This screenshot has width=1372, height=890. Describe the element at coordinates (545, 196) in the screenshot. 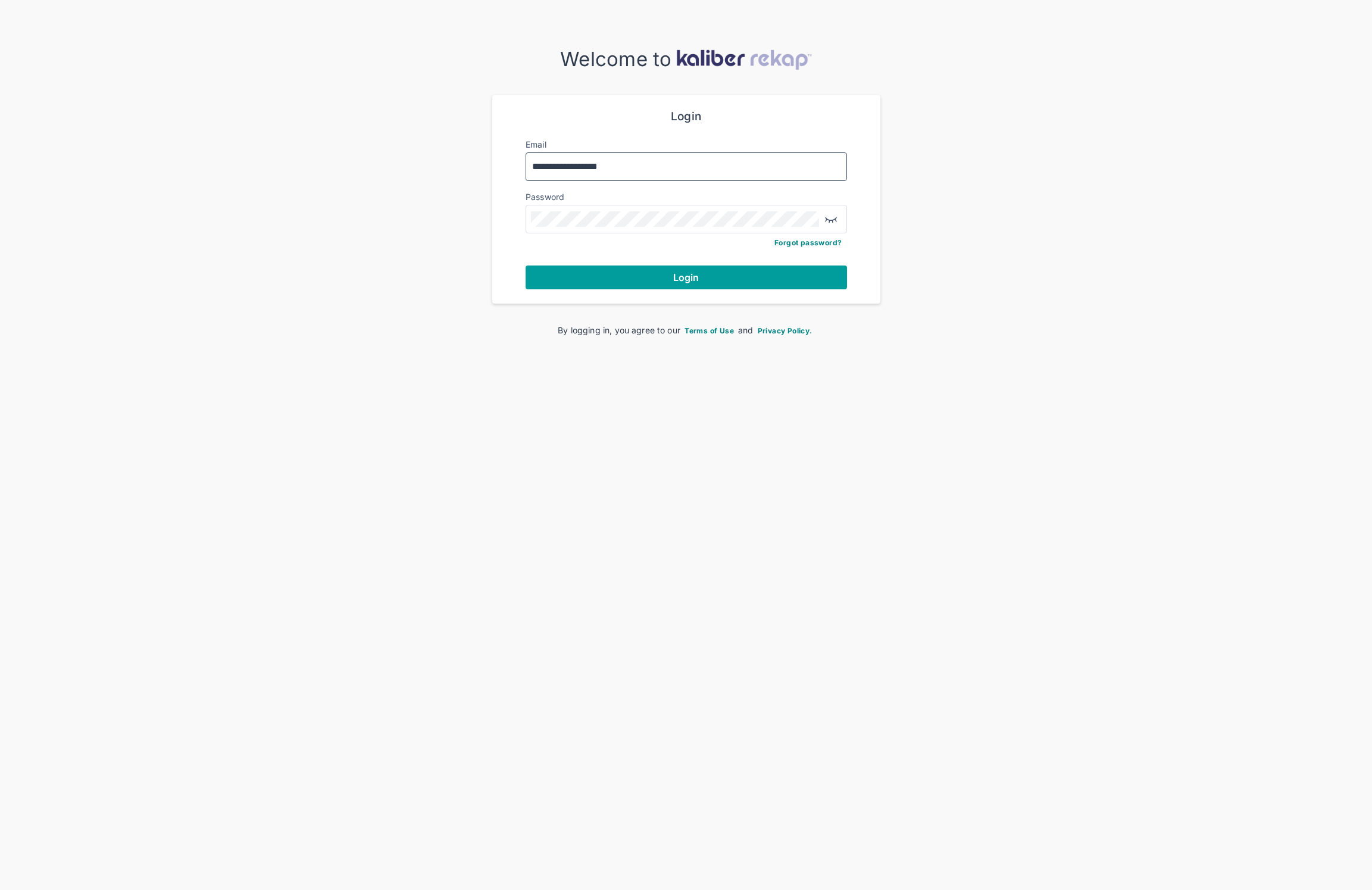

I see `label: Password` at that location.